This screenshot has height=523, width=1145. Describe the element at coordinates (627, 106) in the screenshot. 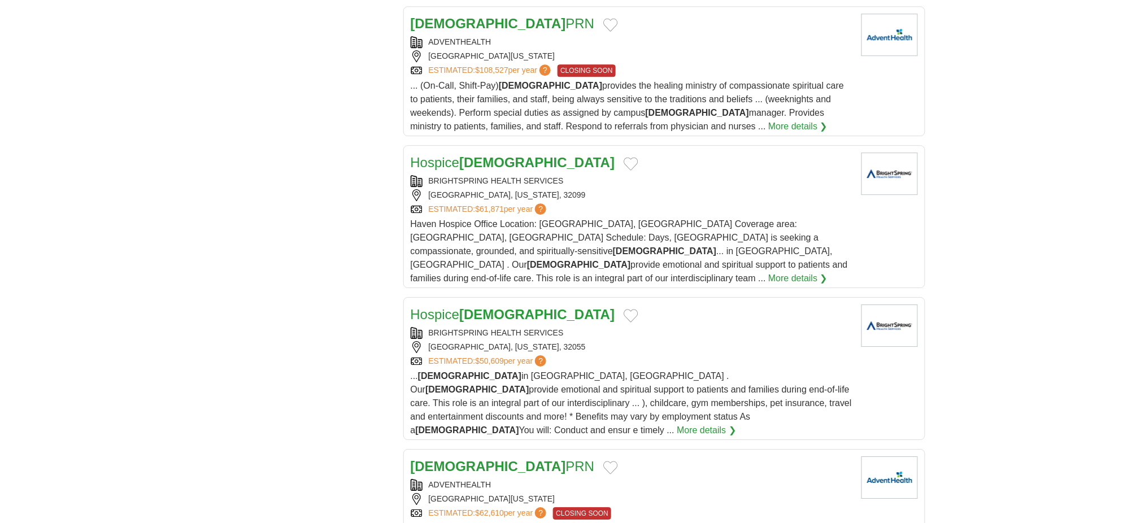

I see `span: ... (On-Call, Shift-Pay) provides the healing ministry of compassionate spiritual care to patient...` at that location.